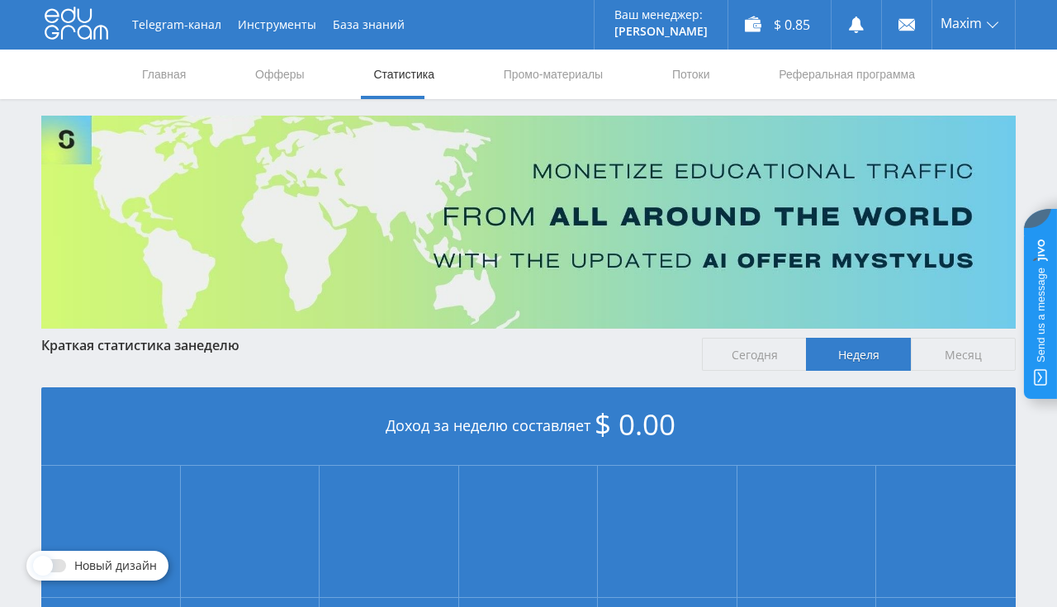 The height and width of the screenshot is (607, 1057). I want to click on img: Banner, so click(529, 222).